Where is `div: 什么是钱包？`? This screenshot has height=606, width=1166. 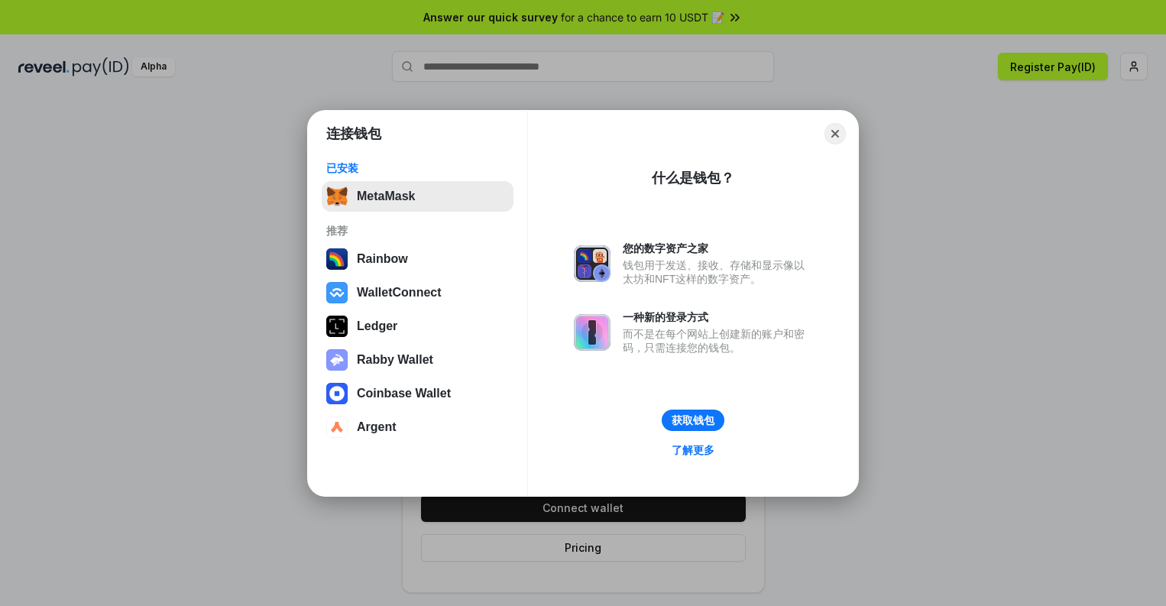
div: 什么是钱包？ is located at coordinates (693, 178).